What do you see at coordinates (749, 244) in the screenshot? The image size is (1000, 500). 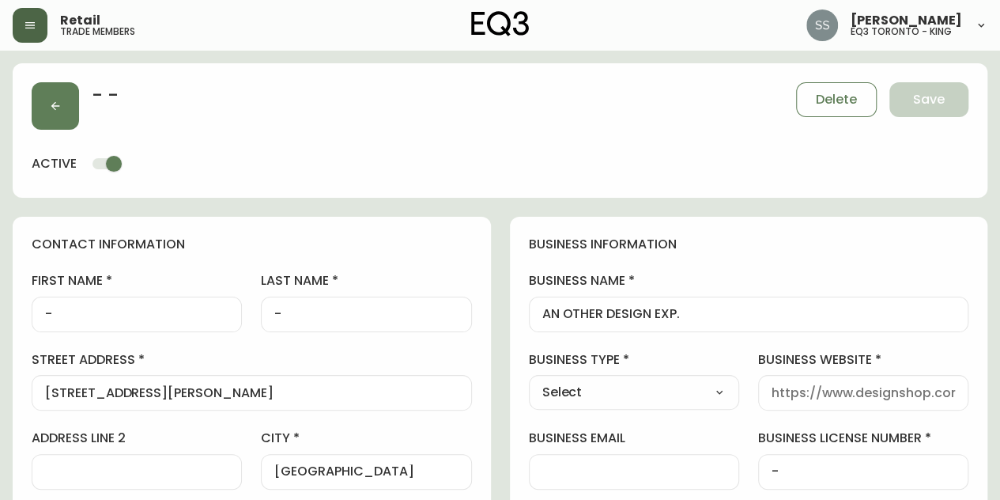 I see `h4: business information` at bounding box center [749, 244].